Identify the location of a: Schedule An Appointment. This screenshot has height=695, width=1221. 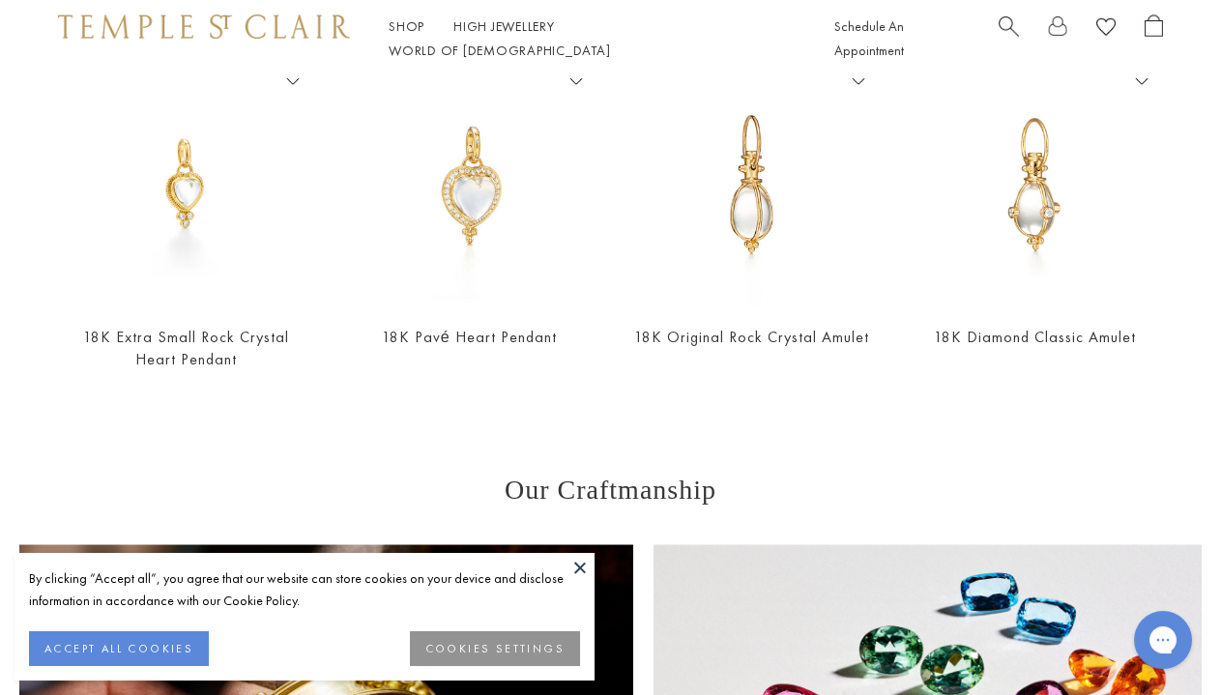
(868, 38).